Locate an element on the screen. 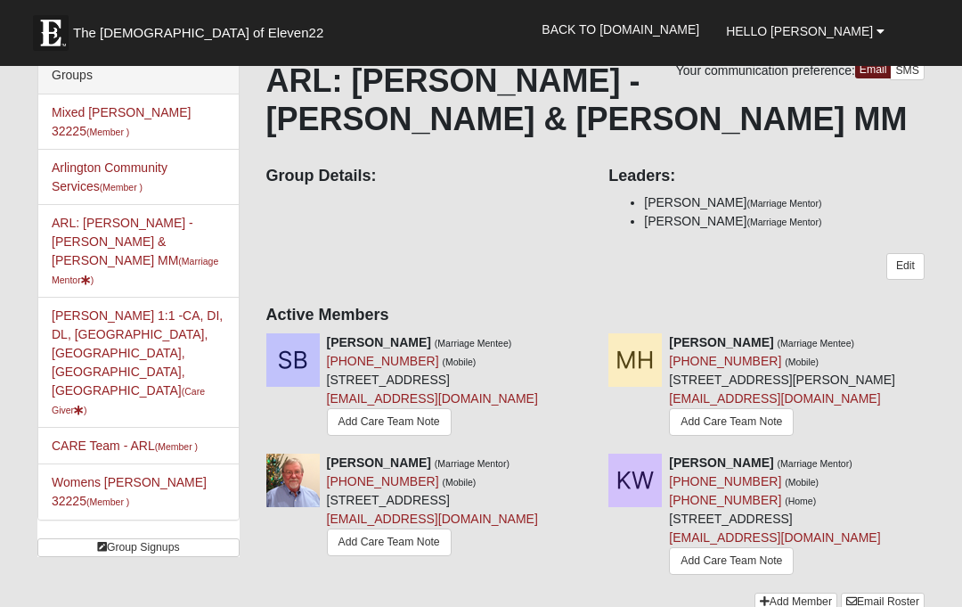 This screenshot has width=962, height=607. img: Eleven22 logo is located at coordinates (51, 33).